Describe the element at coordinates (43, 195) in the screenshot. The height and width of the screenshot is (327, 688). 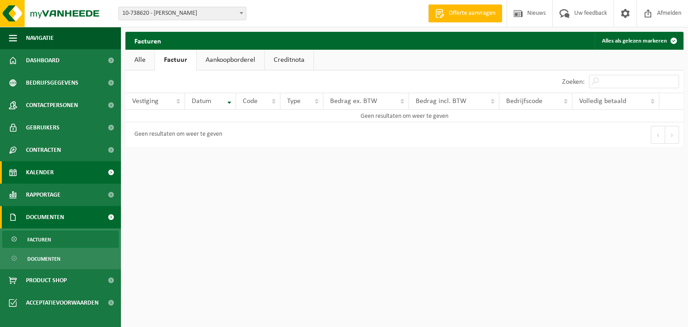
I see `span: Rapportage` at that location.